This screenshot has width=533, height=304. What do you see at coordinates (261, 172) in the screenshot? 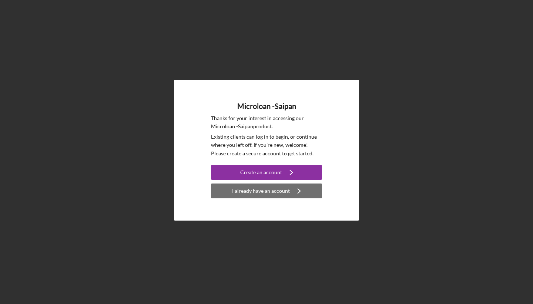
I see `div: Create an account` at bounding box center [261, 172].